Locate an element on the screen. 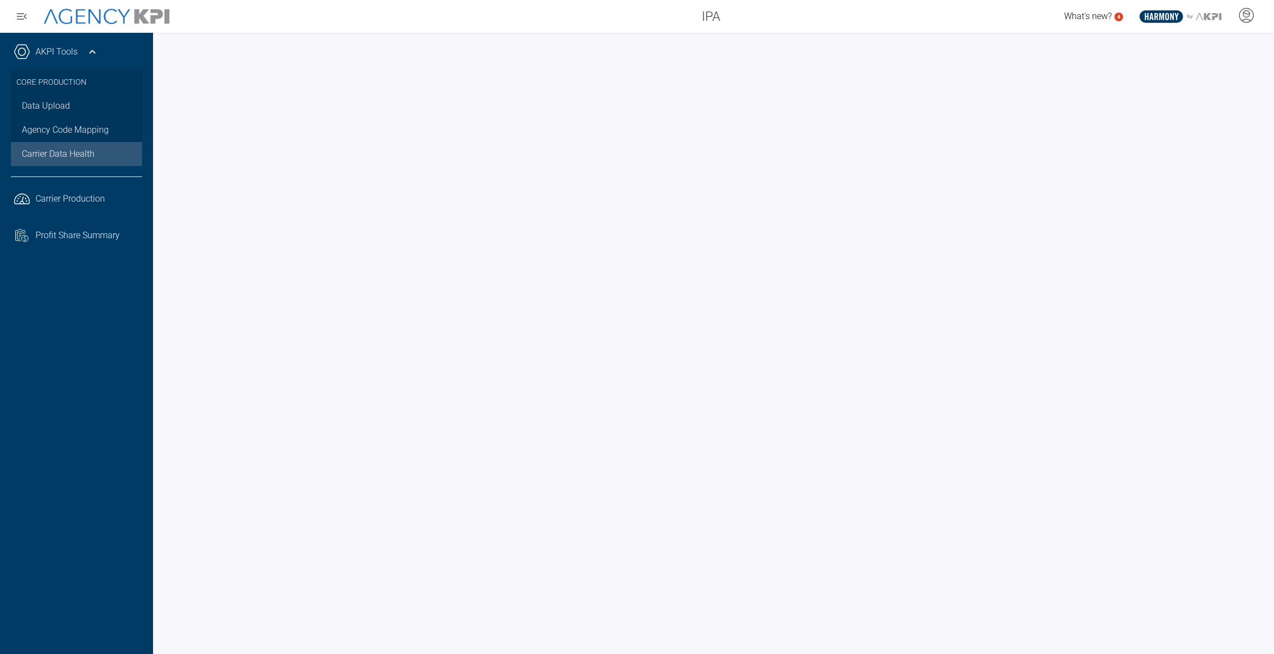 The width and height of the screenshot is (1274, 654). h3: Core Production is located at coordinates (77, 83).